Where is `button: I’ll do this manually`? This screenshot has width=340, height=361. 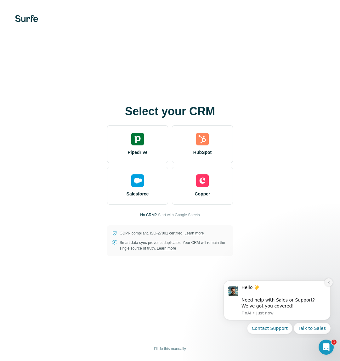 button: I’ll do this manually is located at coordinates (170, 349).